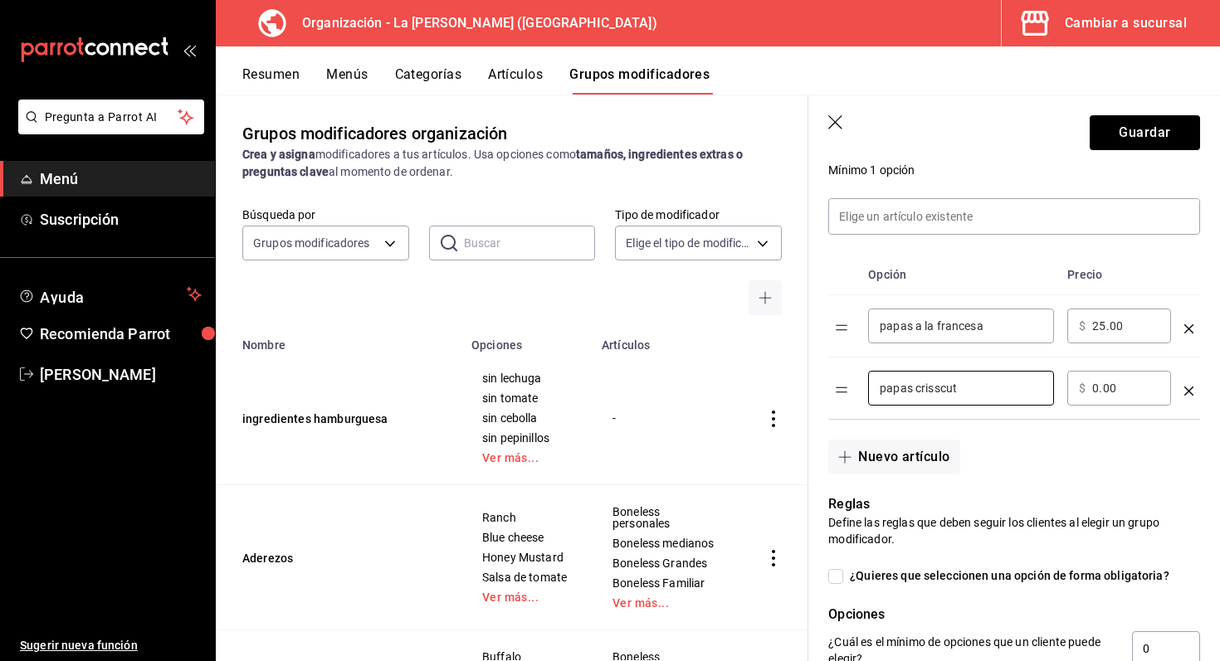 The width and height of the screenshot is (1220, 661). I want to click on span: sin lechuga, so click(526, 378).